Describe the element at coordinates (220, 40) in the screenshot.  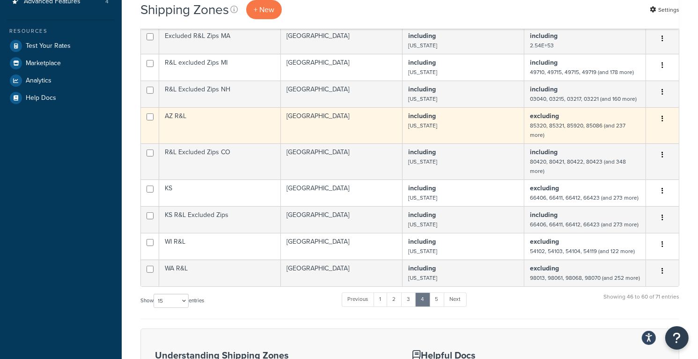
I see `td: Excluded R&L Zips MA` at that location.